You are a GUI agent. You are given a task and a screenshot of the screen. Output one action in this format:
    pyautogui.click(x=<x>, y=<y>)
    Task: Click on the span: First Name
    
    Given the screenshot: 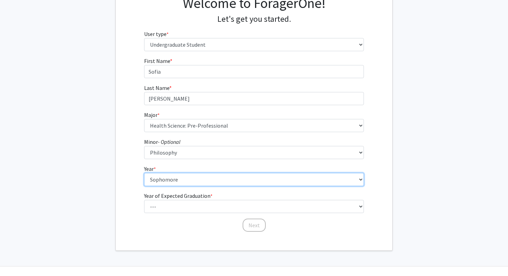 What is the action you would take?
    pyautogui.click(x=157, y=61)
    